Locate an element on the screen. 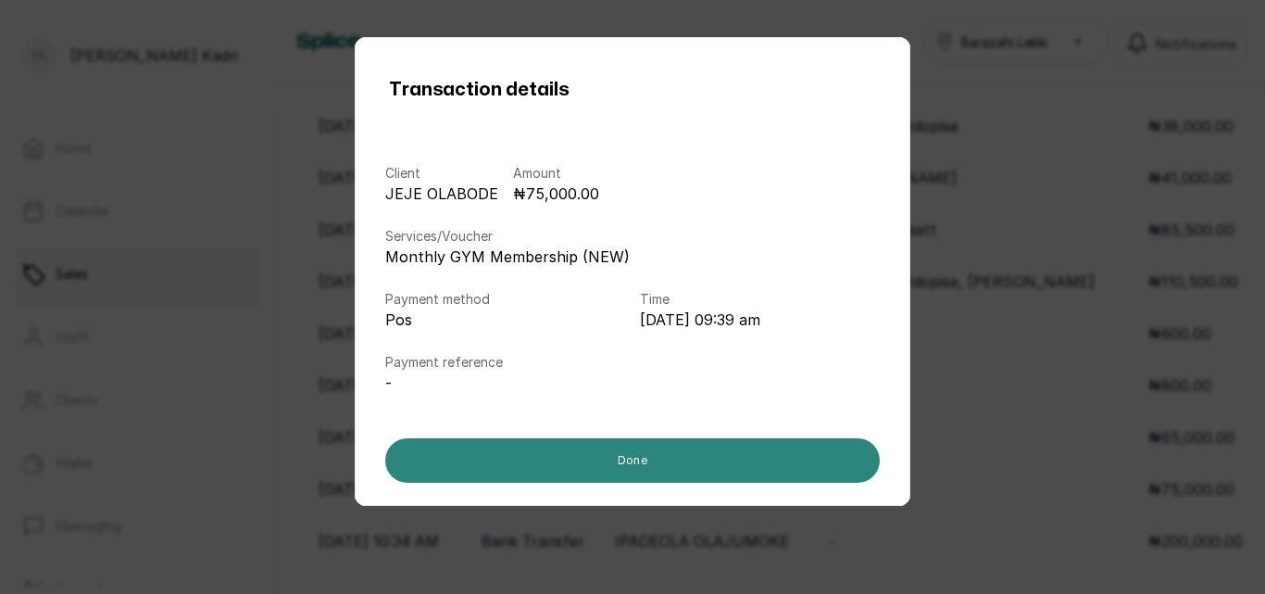  p: Services/Voucher is located at coordinates (632, 236).